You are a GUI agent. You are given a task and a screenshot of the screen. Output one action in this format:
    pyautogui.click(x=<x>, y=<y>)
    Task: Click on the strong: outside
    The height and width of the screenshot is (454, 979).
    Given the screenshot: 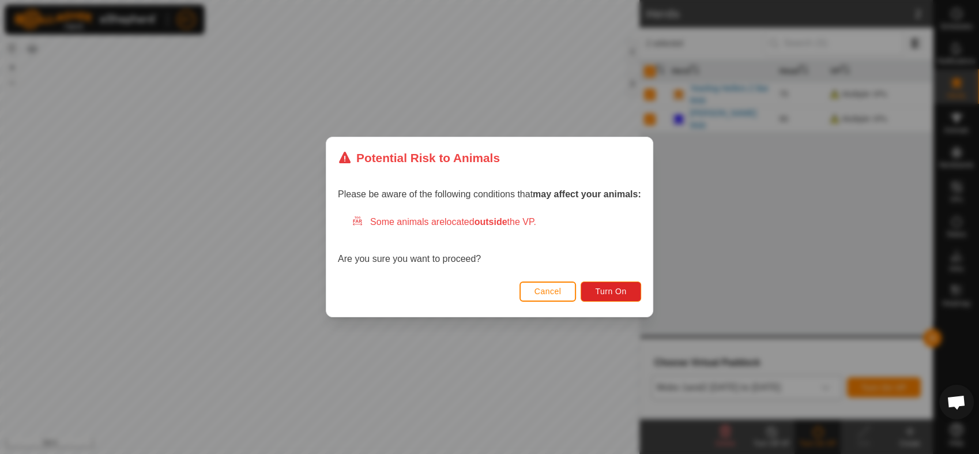 What is the action you would take?
    pyautogui.click(x=491, y=221)
    